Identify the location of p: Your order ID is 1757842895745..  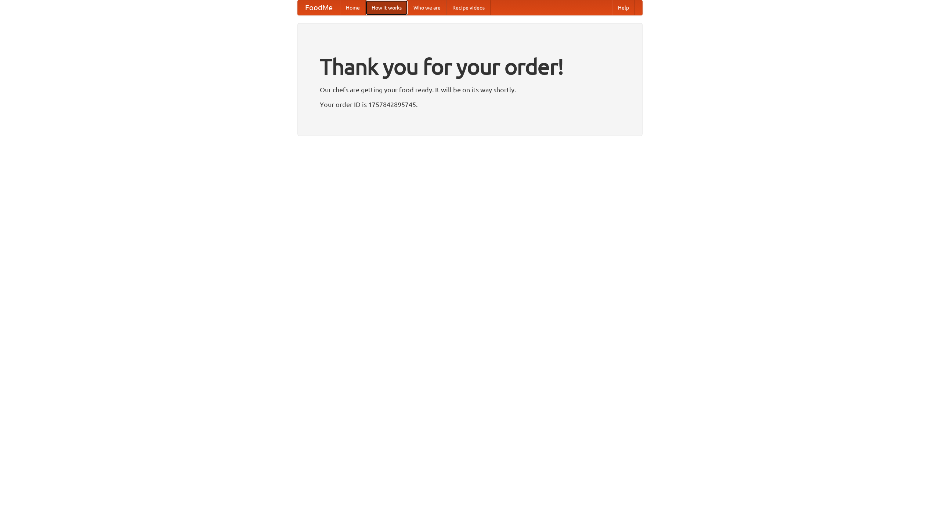
(470, 104).